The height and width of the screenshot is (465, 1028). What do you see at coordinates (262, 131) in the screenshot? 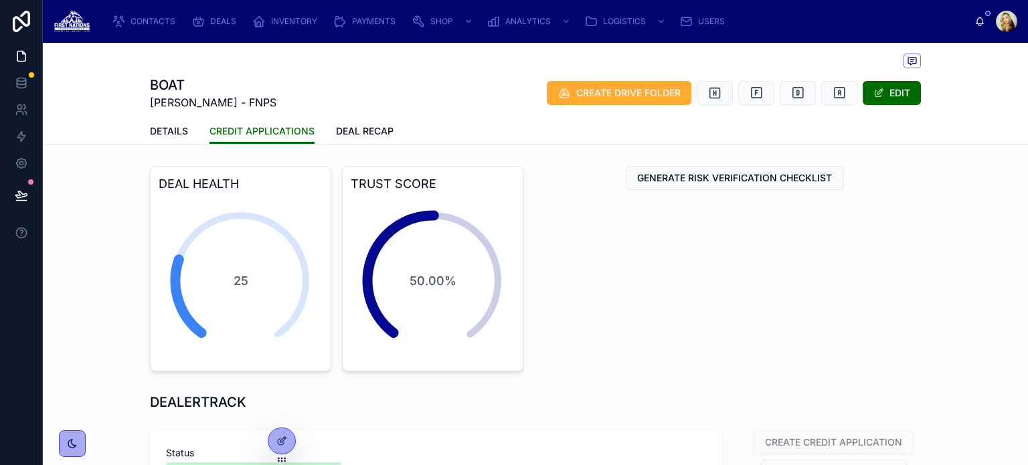
I see `span: CREDIT APPLICATIONS` at bounding box center [262, 131].